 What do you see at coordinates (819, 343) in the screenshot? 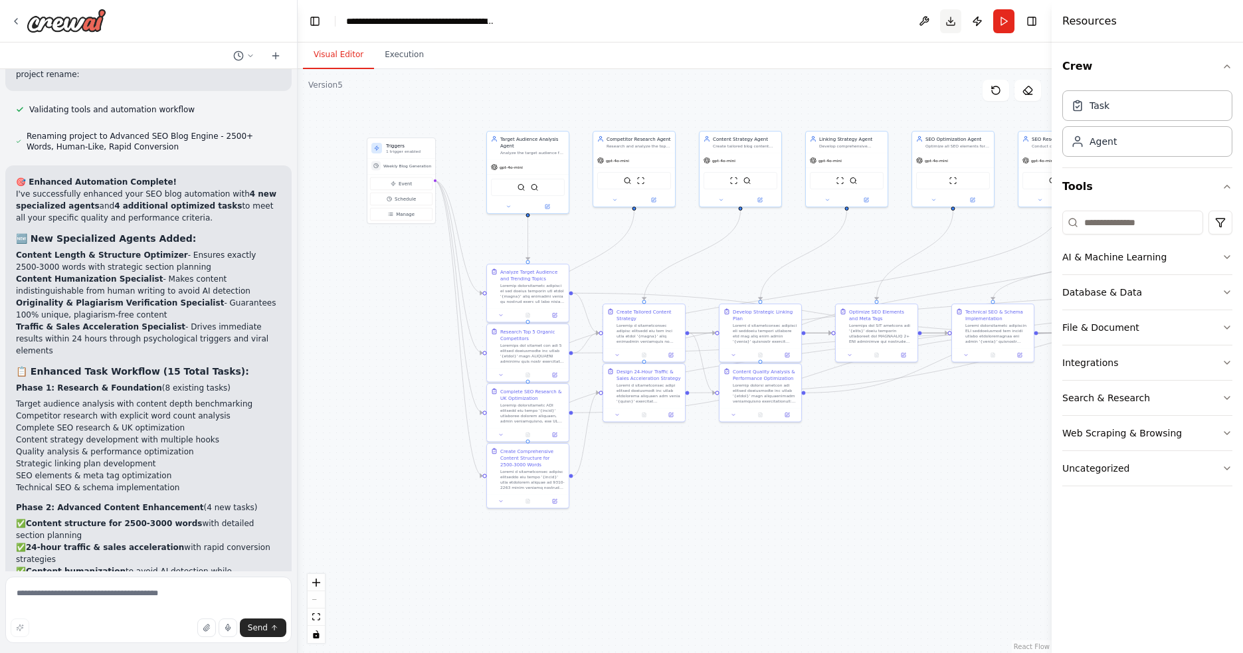
I see `g: Edge from 5f9b7c37-f83d-46bf-96b6-ba7cd55432f2 to 48151a82-5bac-4a55-b733-f39aa194c5b0` at bounding box center [819, 343].